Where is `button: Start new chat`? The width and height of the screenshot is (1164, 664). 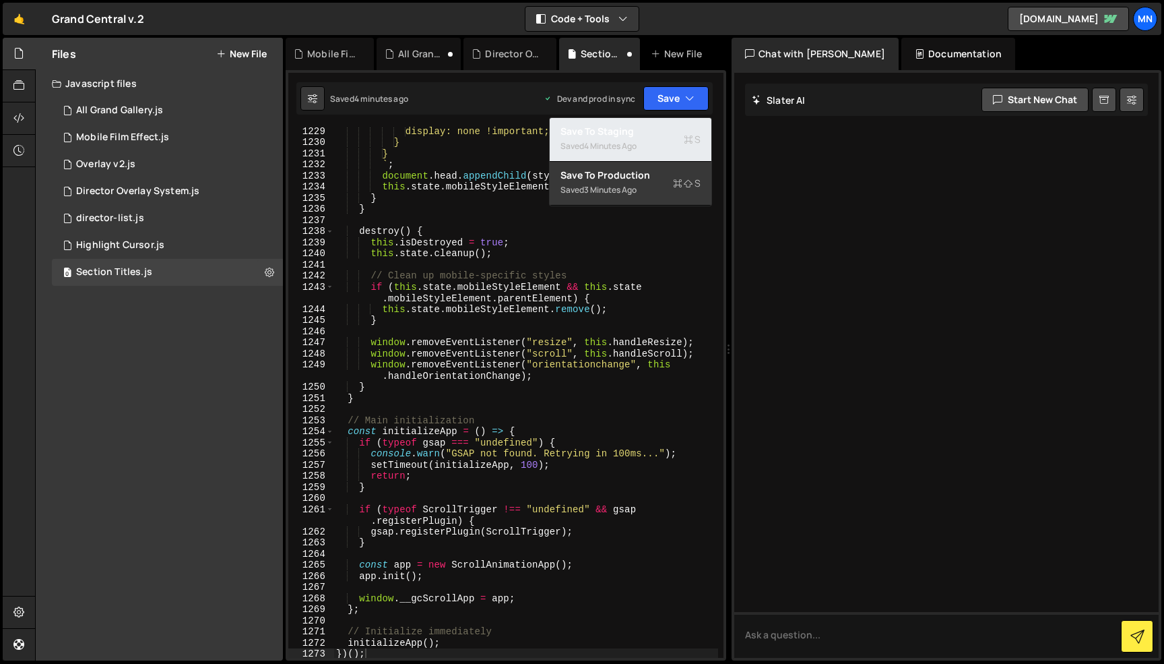 button: Start new chat is located at coordinates (1035, 100).